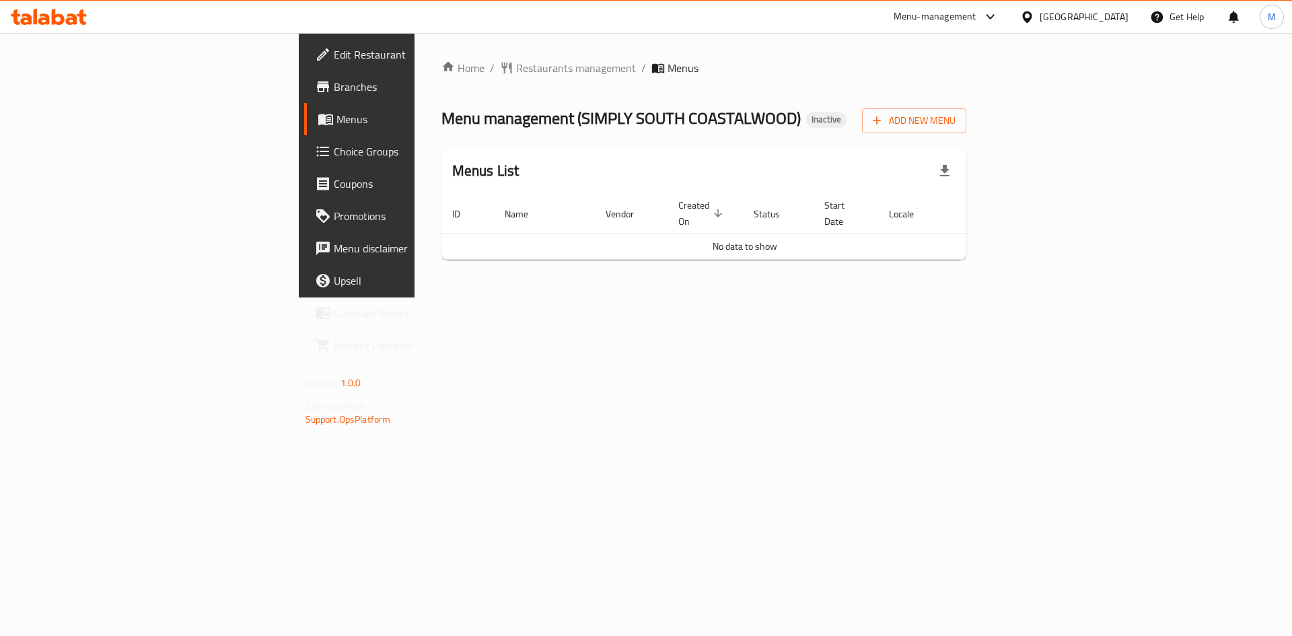 This screenshot has width=1292, height=636. What do you see at coordinates (418, 54) in the screenshot?
I see `span: Edit Restaurant` at bounding box center [418, 54].